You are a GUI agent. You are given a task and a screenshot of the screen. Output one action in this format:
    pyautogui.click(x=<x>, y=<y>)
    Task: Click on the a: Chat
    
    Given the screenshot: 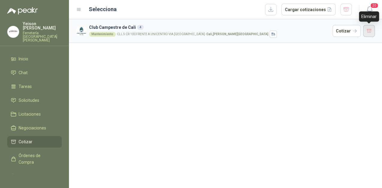 What is the action you would take?
    pyautogui.click(x=35, y=73)
    